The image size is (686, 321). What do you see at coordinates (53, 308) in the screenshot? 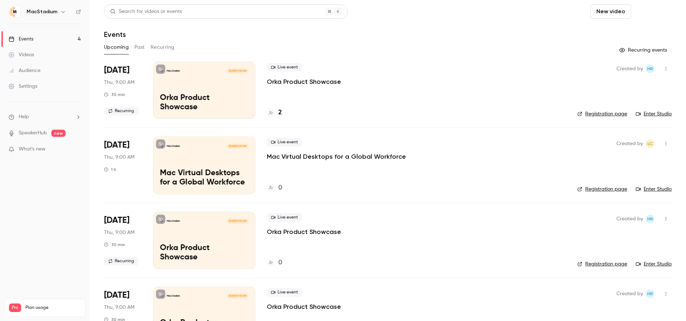
I see `span: Plan usage` at bounding box center [53, 308].